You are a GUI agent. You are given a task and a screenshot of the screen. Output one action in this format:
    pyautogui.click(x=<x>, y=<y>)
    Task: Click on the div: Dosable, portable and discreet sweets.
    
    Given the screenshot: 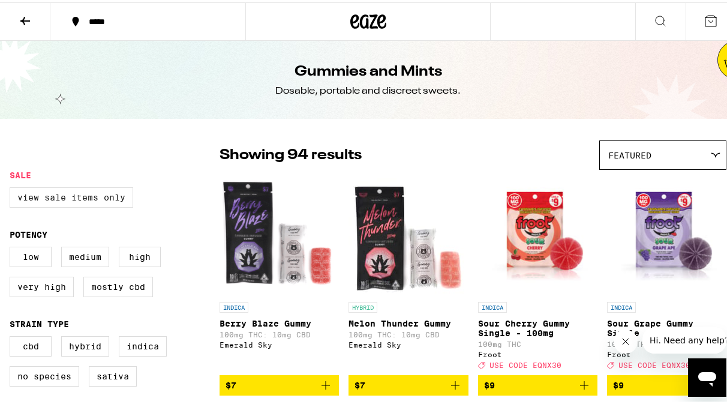 What is the action you would take?
    pyautogui.click(x=368, y=89)
    